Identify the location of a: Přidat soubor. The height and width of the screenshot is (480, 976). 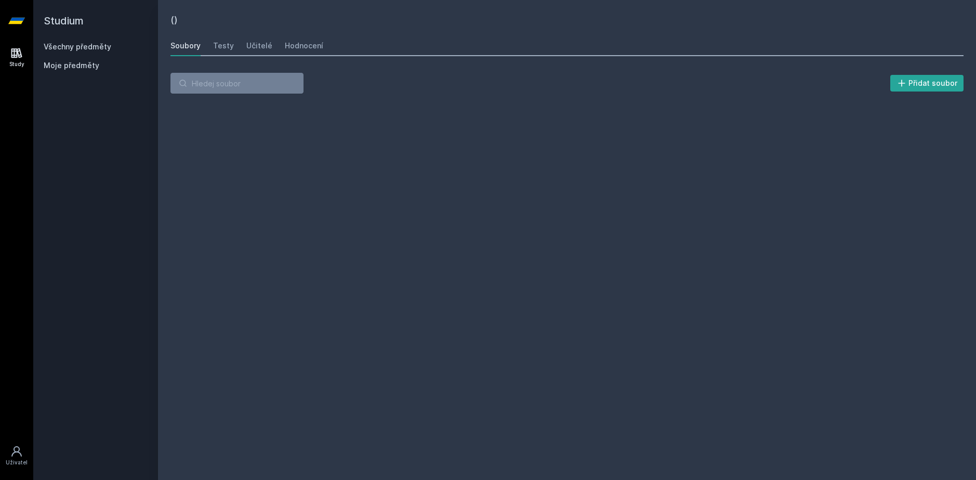
(927, 83).